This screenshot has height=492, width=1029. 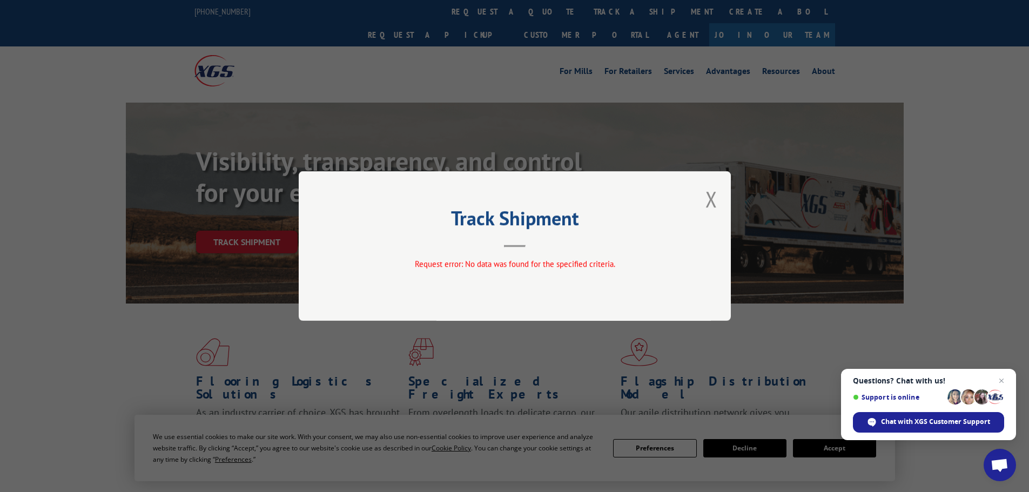 What do you see at coordinates (514, 264) in the screenshot?
I see `span: Request error: No data was found for the specified criteria.` at bounding box center [514, 264].